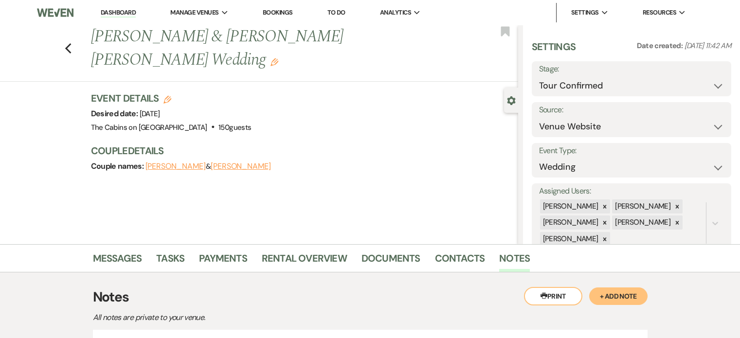  I want to click on a: To Do, so click(336, 12).